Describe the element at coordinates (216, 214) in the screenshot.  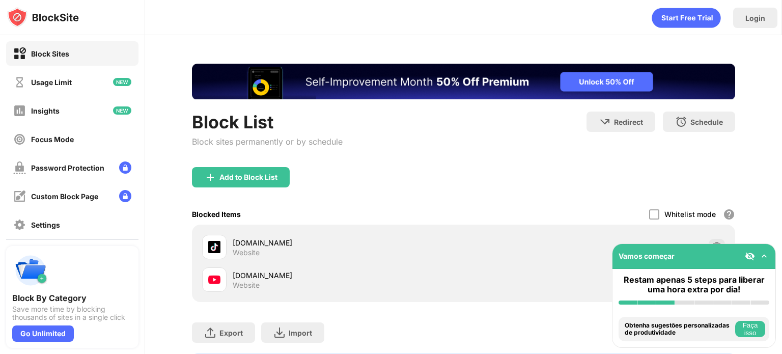
I see `div: Blocked Items` at that location.